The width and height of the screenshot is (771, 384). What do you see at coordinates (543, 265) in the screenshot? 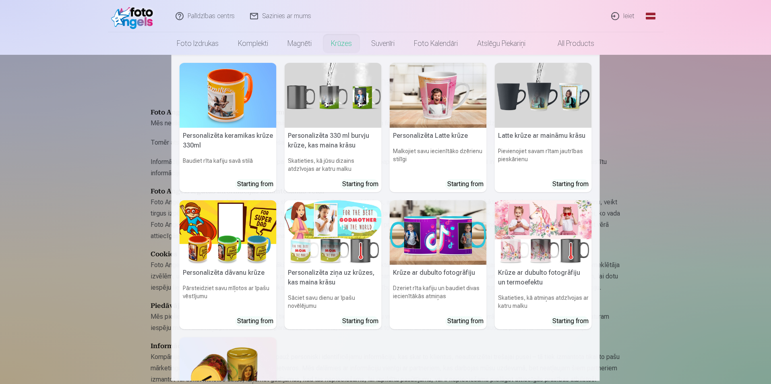
I see `a: Krūze ar dubulto fotogrāfiju un termoefektuKrūze ar dubulto fotogrāfiju un termoefektuSkatieties,...` at bounding box center [543, 265].